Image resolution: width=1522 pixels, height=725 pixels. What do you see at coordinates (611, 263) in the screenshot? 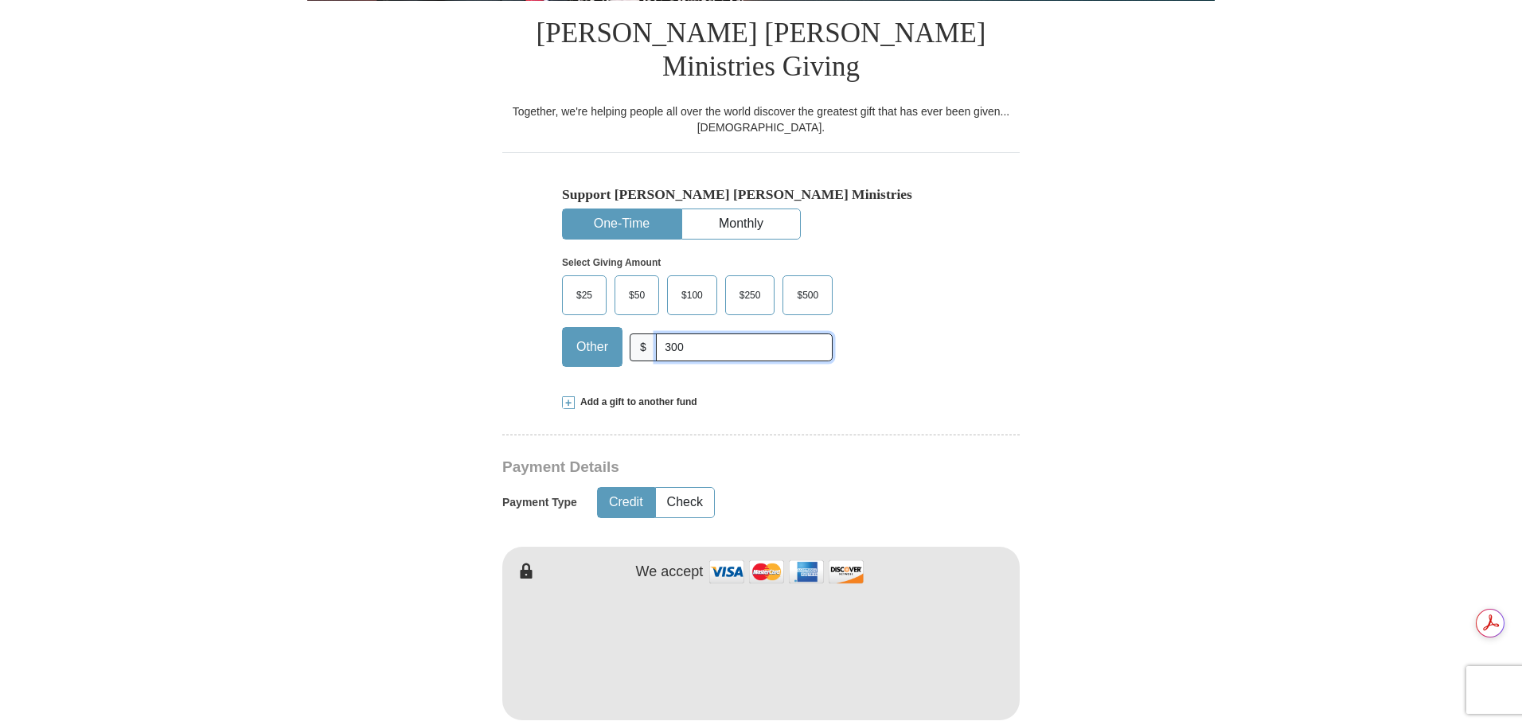
I see `strong: Select Giving Amount` at bounding box center [611, 263].